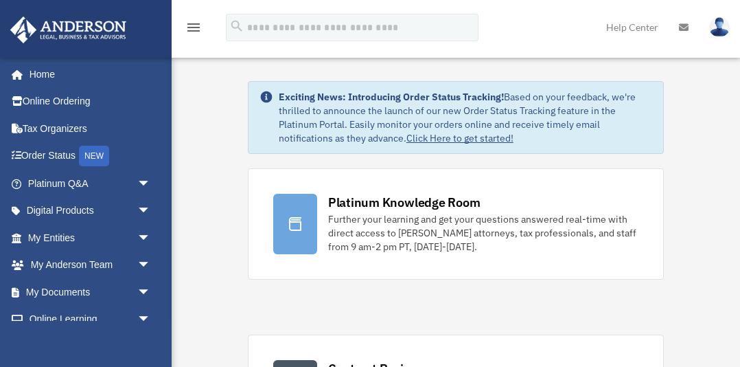 The width and height of the screenshot is (740, 367). Describe the element at coordinates (91, 128) in the screenshot. I see `a: Tax Organizers` at that location.